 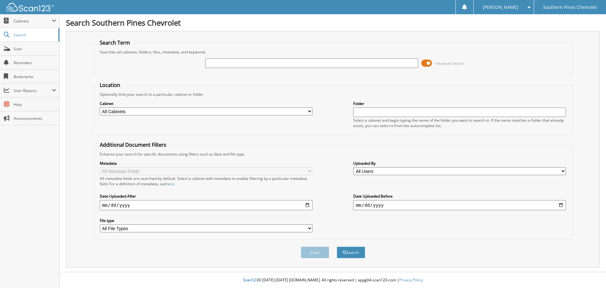 What do you see at coordinates (35, 104) in the screenshot?
I see `span: Help` at bounding box center [35, 104].